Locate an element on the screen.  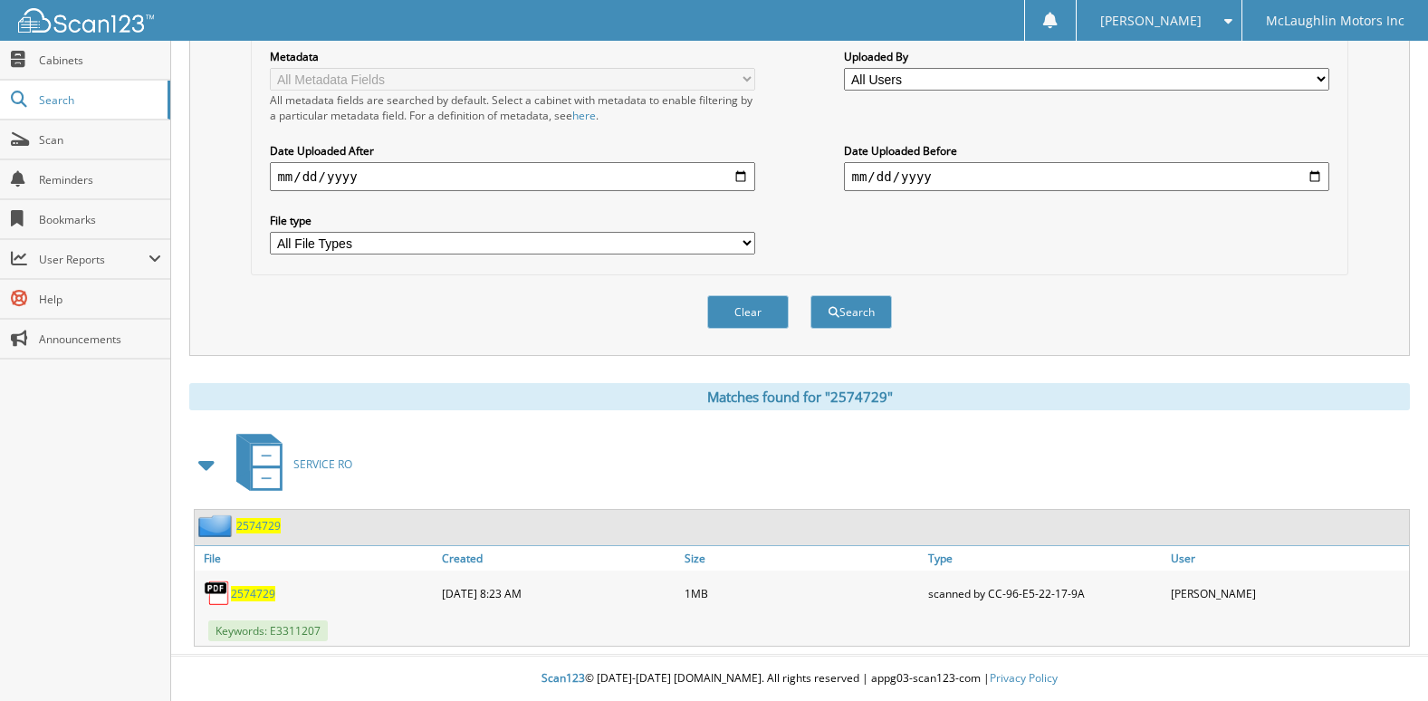
img: scan123-logo-white.svg is located at coordinates (86, 20).